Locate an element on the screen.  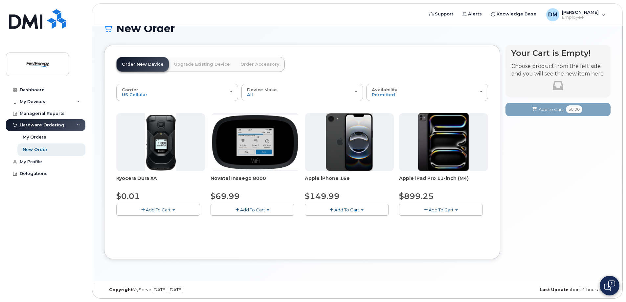
img: ipad_pro_11_m4.png is located at coordinates (443, 142).